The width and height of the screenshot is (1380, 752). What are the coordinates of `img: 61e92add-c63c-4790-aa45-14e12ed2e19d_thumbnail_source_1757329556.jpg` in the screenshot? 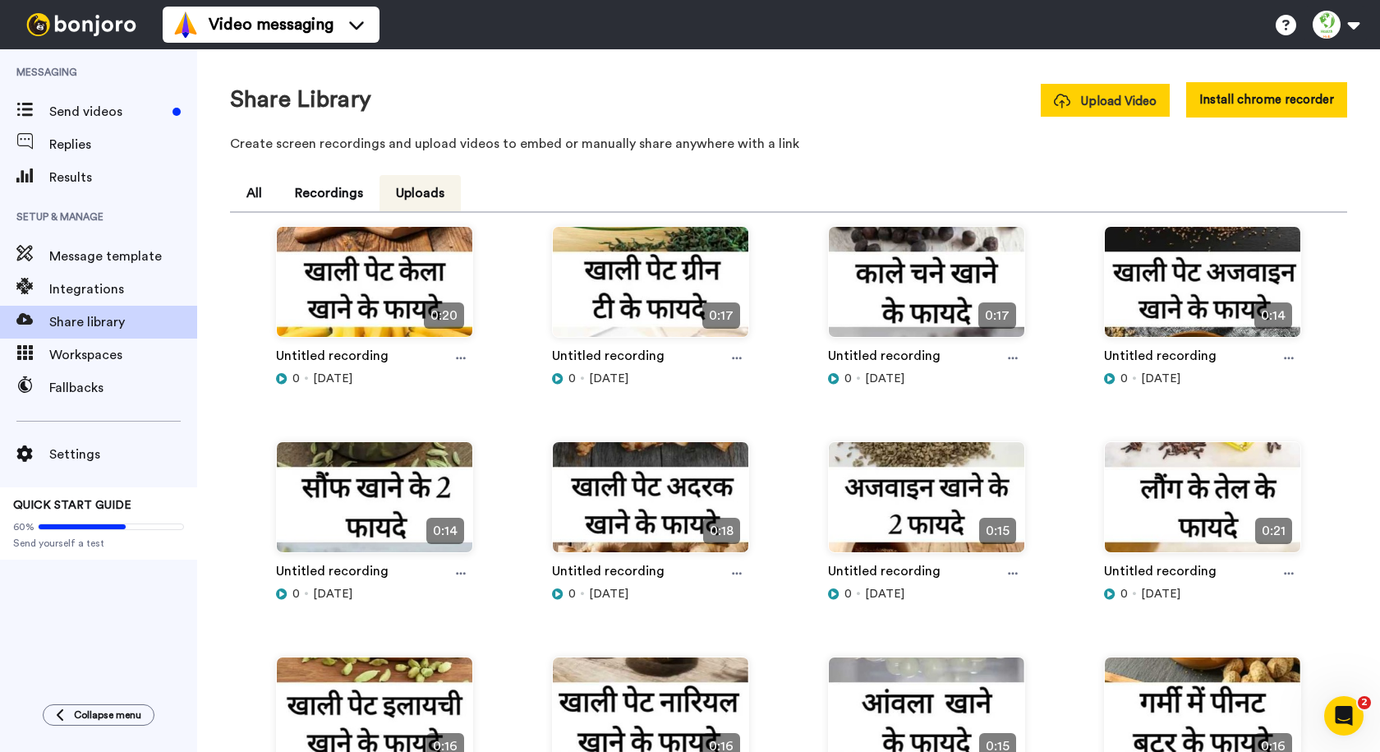 It's located at (1203, 504).